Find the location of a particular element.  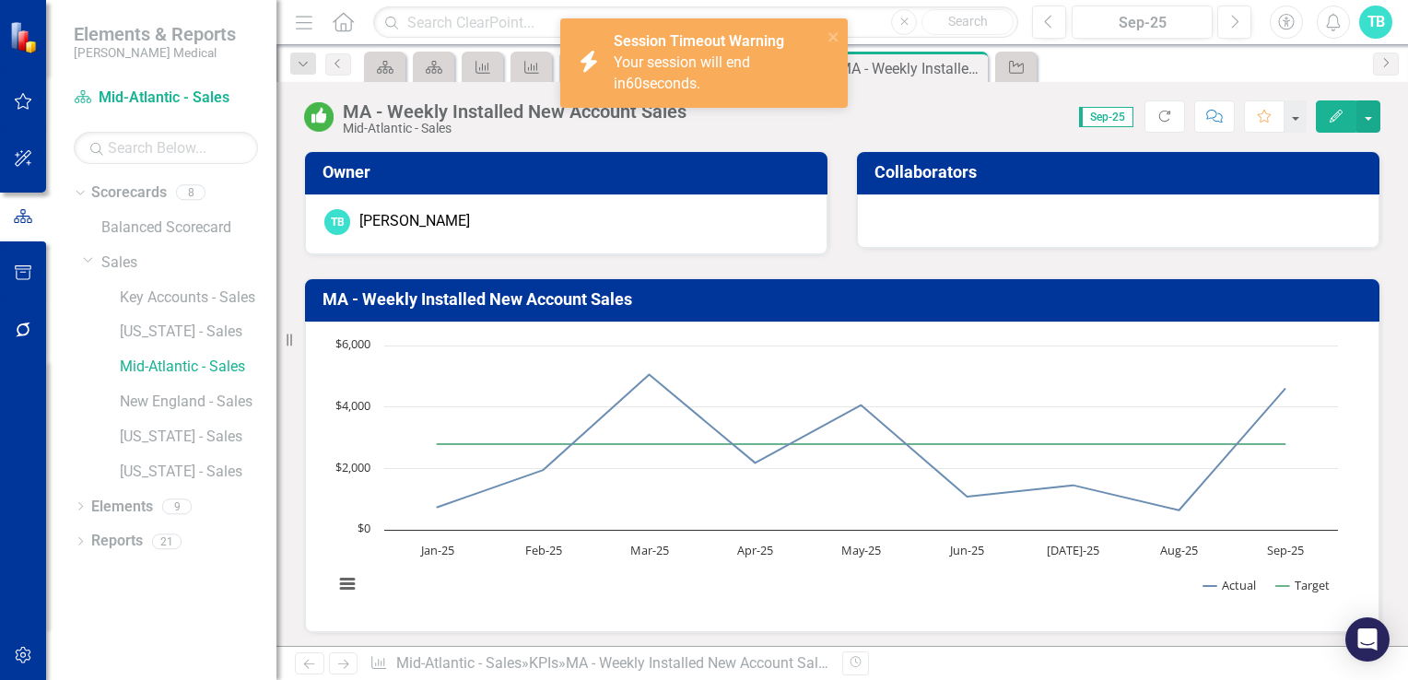

a: KPIs is located at coordinates (544, 663).